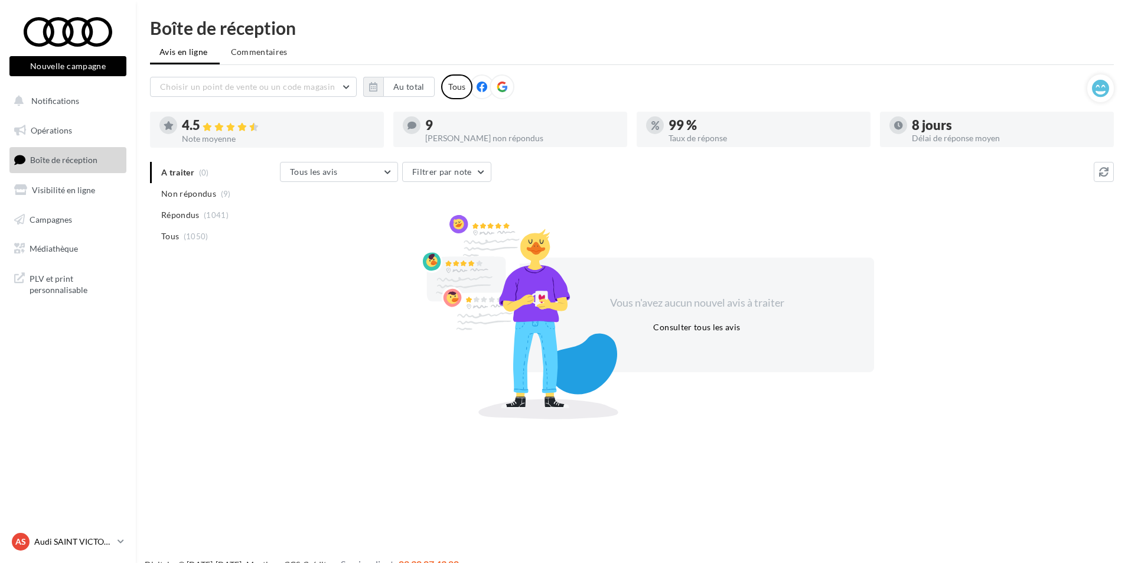 Image resolution: width=1128 pixels, height=563 pixels. I want to click on a: Boîte de réception, so click(68, 159).